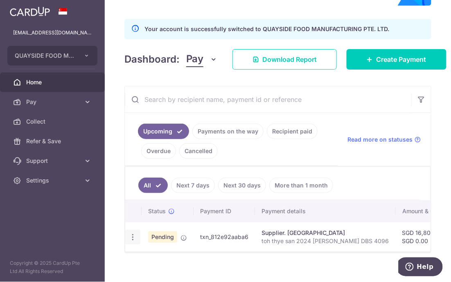 The image size is (451, 282). I want to click on a: More than 1 month, so click(301, 186).